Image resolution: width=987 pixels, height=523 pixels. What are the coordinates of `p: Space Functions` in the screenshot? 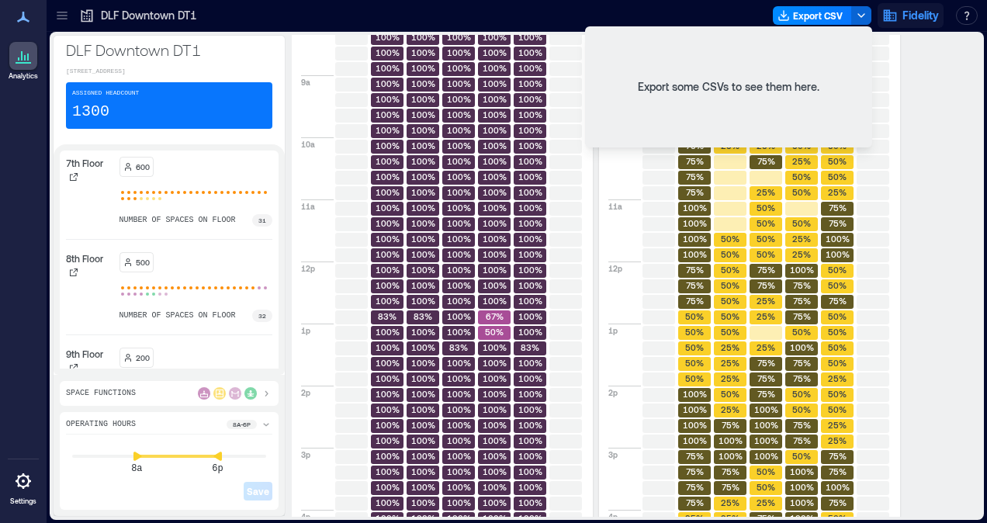 It's located at (101, 393).